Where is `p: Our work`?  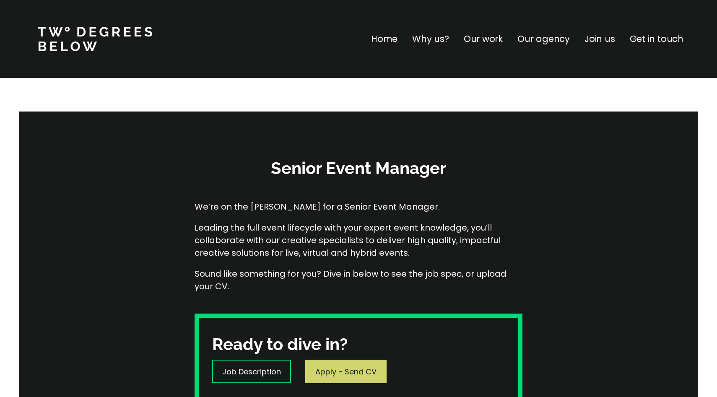
p: Our work is located at coordinates (483, 39).